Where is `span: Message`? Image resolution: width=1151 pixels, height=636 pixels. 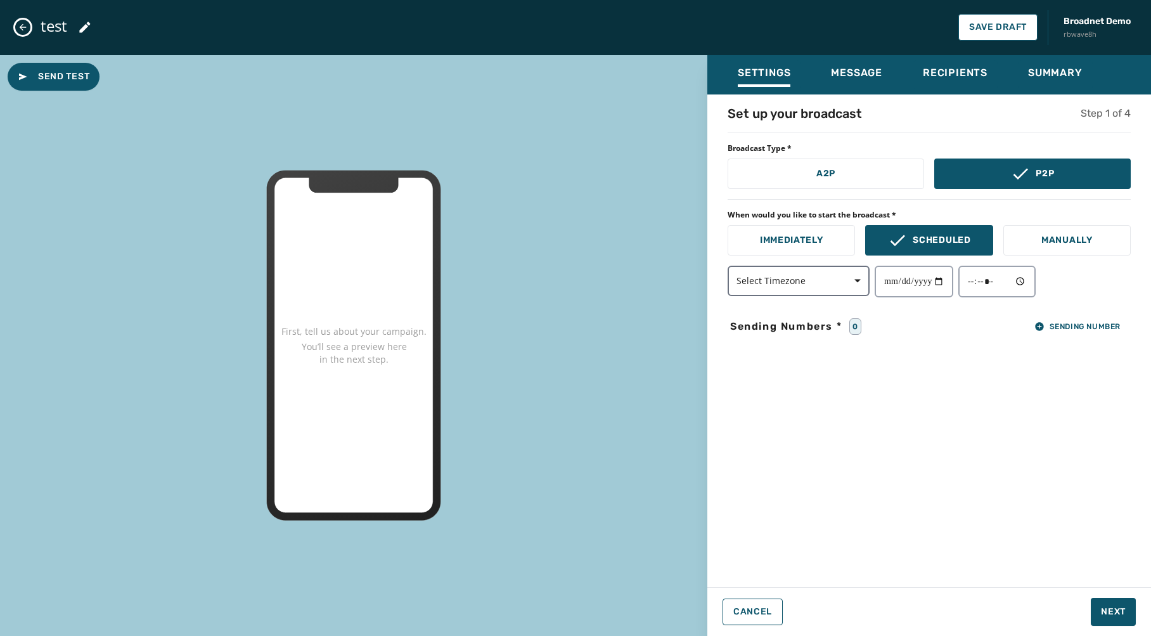 span: Message is located at coordinates (857, 73).